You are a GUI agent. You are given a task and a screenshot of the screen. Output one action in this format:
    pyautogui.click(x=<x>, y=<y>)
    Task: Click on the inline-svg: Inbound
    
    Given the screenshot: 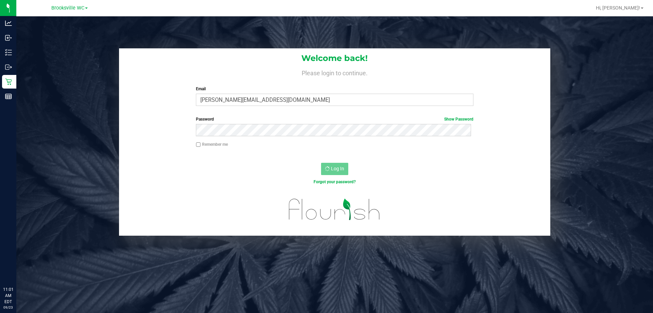 What is the action you would take?
    pyautogui.click(x=9, y=38)
    